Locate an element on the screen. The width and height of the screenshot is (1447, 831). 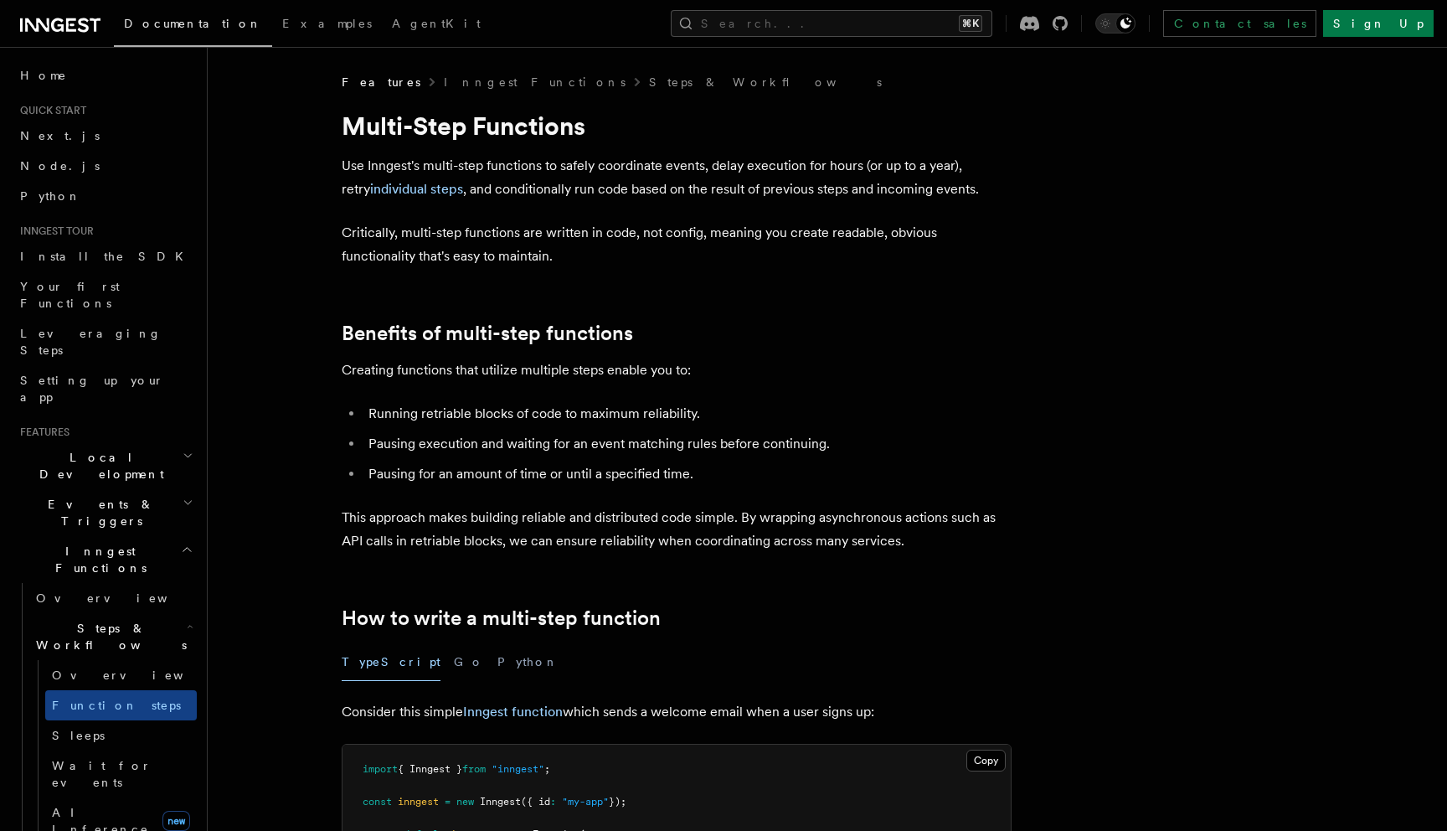
span: Inngest Functions is located at coordinates (97, 560).